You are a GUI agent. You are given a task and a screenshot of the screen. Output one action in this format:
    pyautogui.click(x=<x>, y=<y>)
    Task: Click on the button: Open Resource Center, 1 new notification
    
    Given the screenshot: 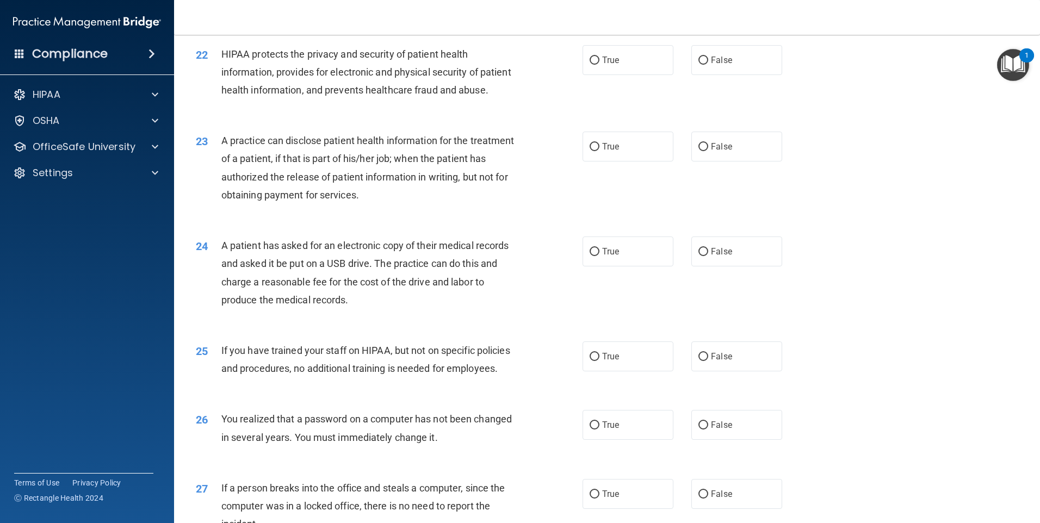 What is the action you would take?
    pyautogui.click(x=1013, y=65)
    